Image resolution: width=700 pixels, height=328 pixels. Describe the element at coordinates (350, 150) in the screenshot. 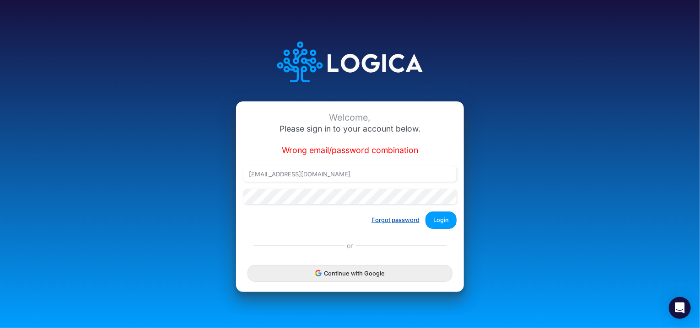

I see `span: Wrong email/password combination` at that location.